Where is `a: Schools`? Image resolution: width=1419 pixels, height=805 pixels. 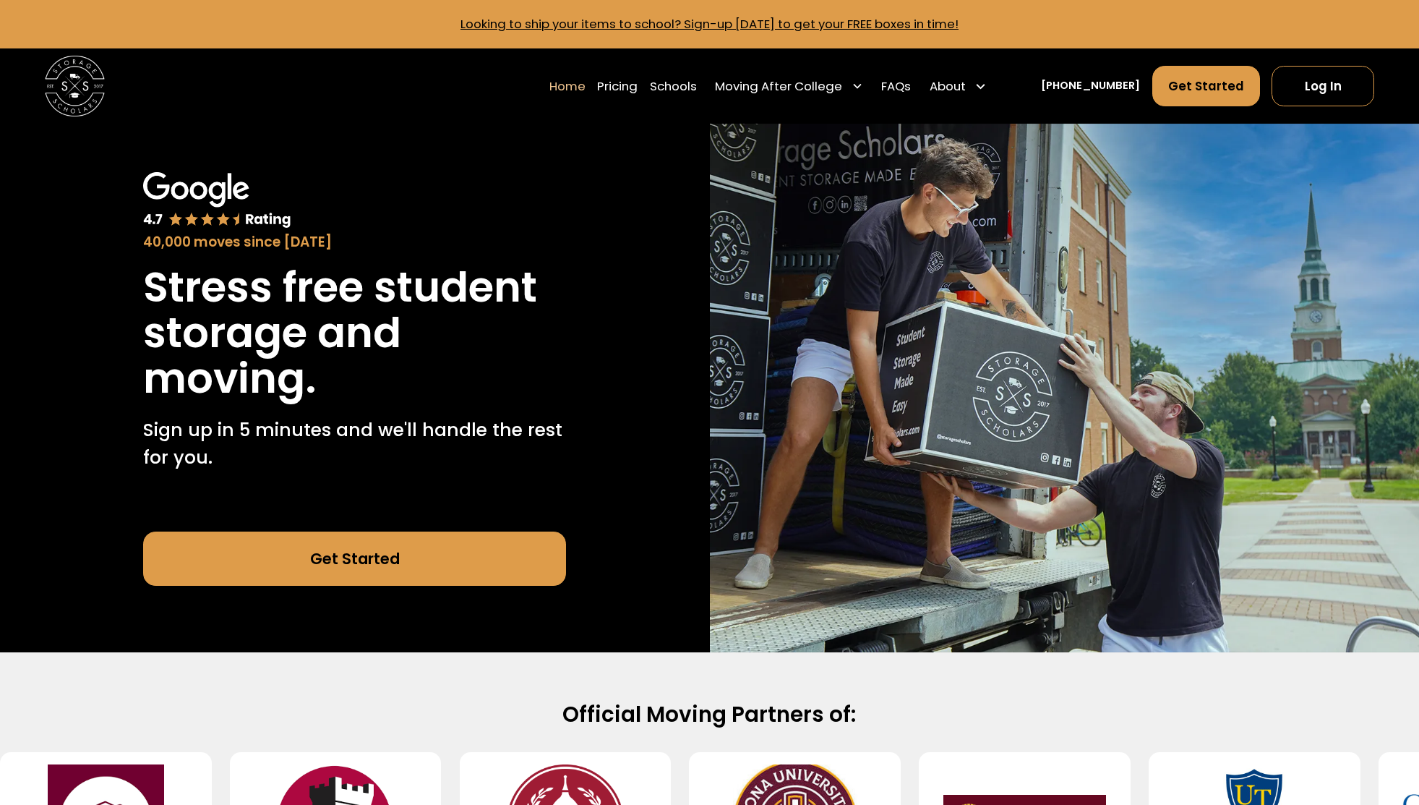 a: Schools is located at coordinates (673, 86).